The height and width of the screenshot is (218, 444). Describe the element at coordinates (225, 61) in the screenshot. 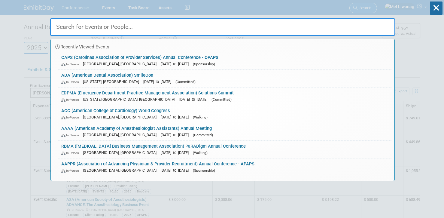

I see `a: CAPS (Carolinas Association of Provider Services) Annual Conference - QPAPS In-Person [GEOGRAPHIC...` at that location.